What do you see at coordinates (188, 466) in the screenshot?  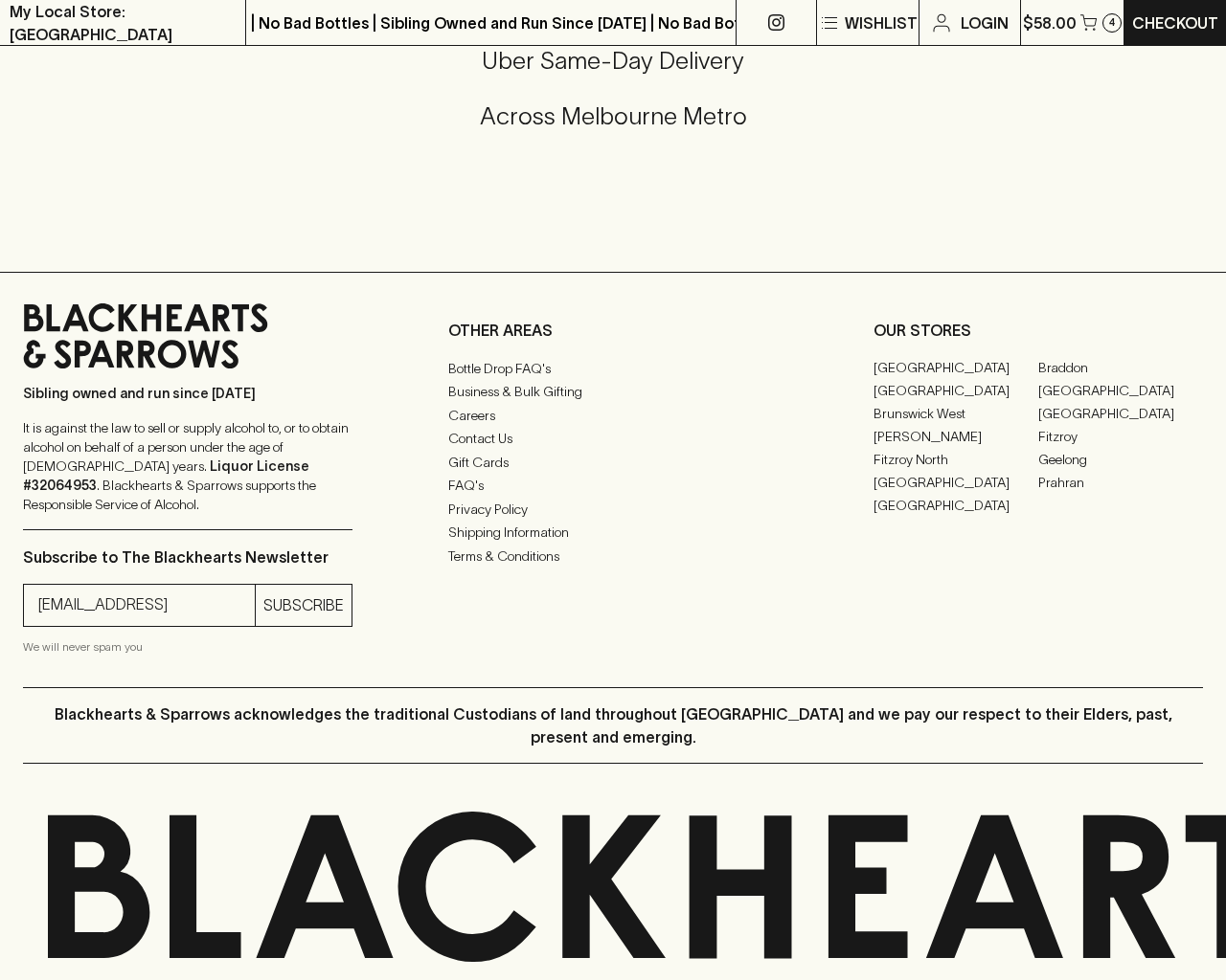 I see `p: It is against the law to sell or supply alcohol to, or to obtain alcohol on behalf of a person un...` at bounding box center [188, 466].